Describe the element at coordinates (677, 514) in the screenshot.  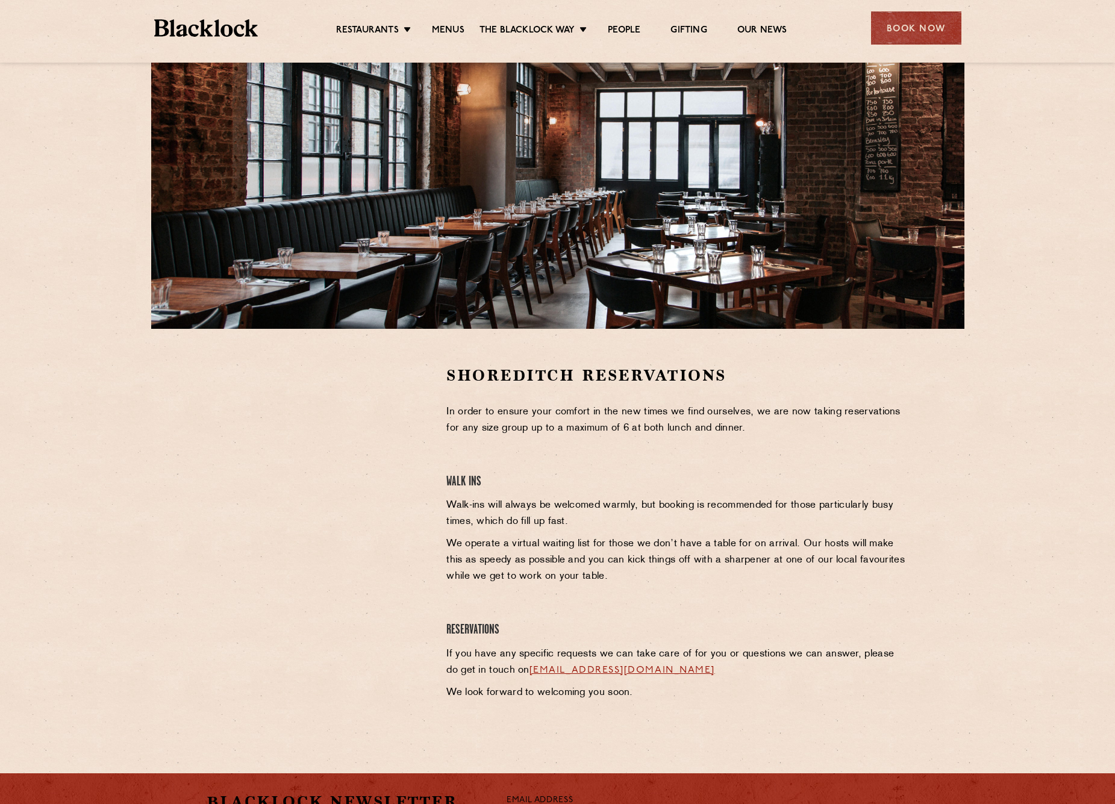
I see `p: Walk-ins will always be welcomed warmly, but booking is recommended for those particularly busy t...` at that location.